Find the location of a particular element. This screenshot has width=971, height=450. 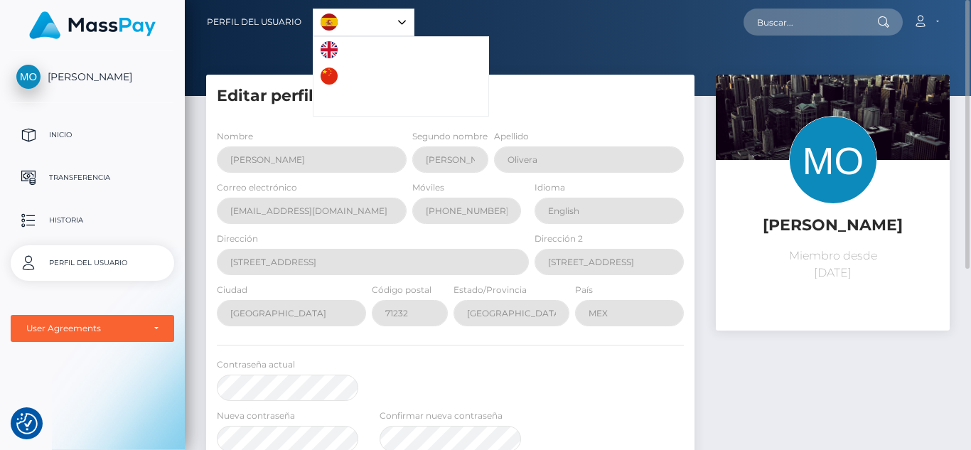

img: MassPay is located at coordinates (92, 25).